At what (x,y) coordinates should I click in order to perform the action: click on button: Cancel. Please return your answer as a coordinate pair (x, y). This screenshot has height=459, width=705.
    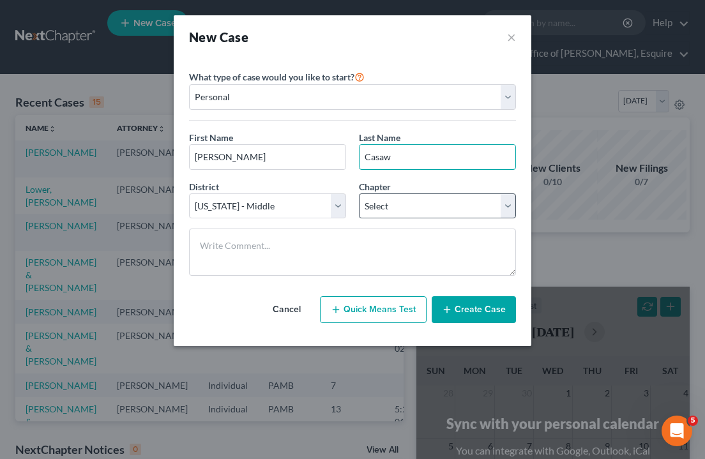
    Looking at the image, I should click on (287, 310).